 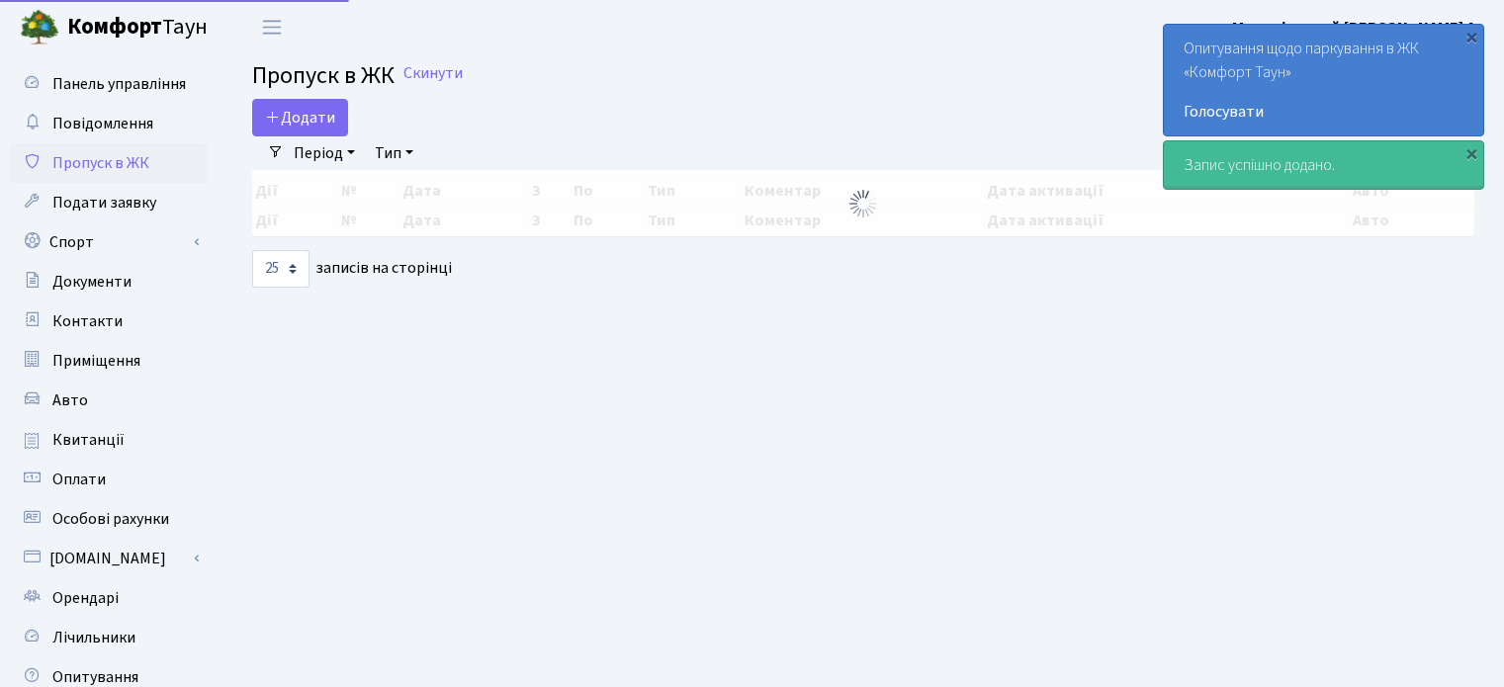 I want to click on span: Таун, so click(x=137, y=28).